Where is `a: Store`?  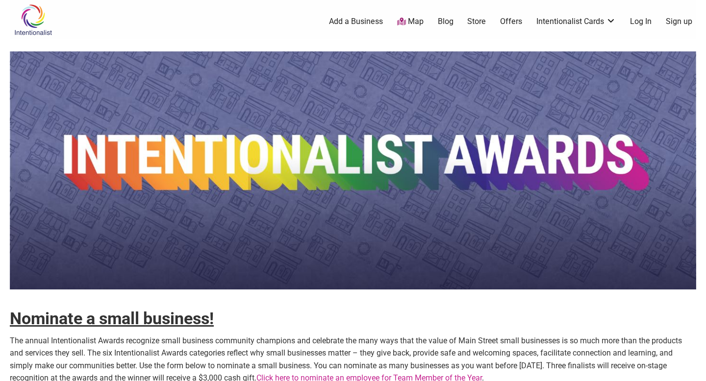 a: Store is located at coordinates (477, 22).